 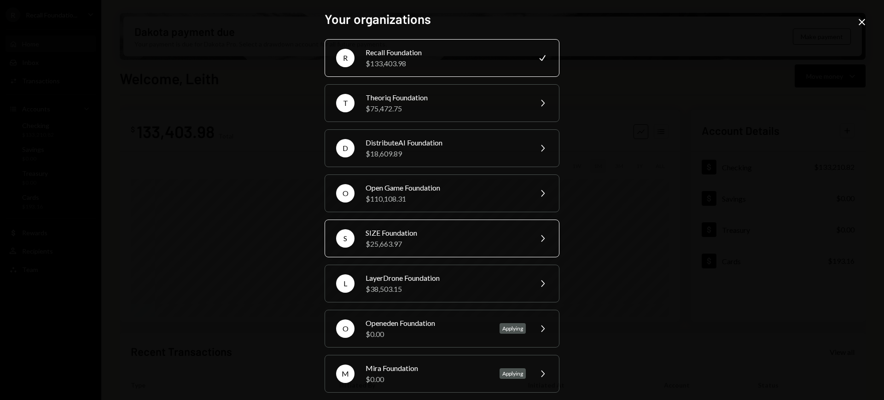 What do you see at coordinates (445, 52) in the screenshot?
I see `div: Recall Foundation` at bounding box center [445, 52].